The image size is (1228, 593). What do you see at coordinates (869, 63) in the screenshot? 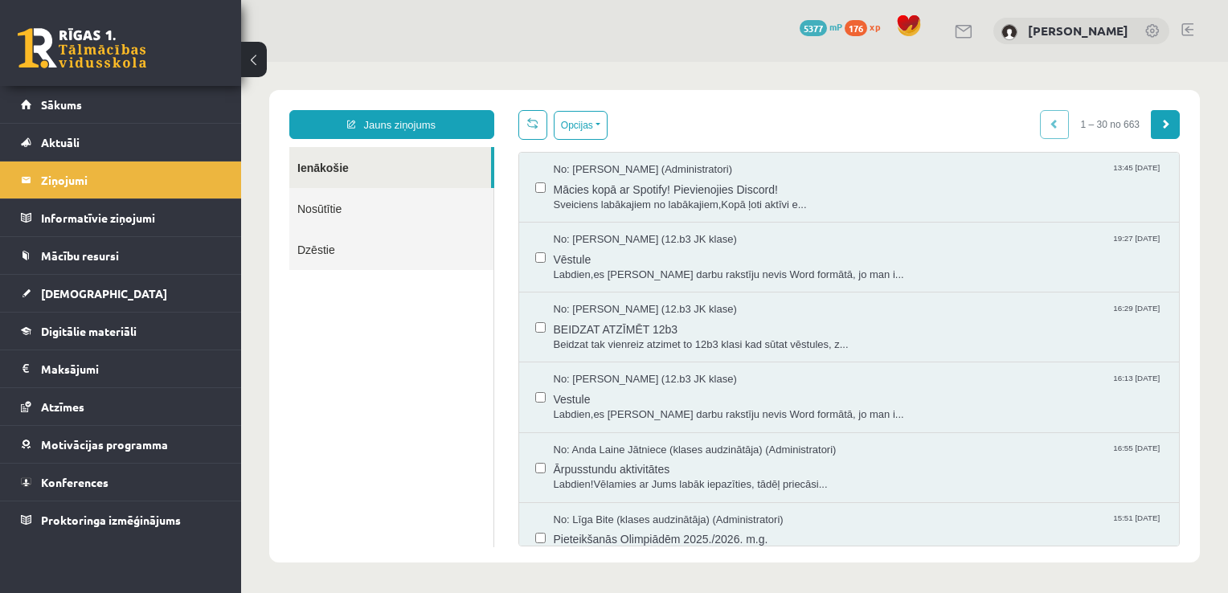
I see `span: 1 – 30 no 663` at bounding box center [869, 63].